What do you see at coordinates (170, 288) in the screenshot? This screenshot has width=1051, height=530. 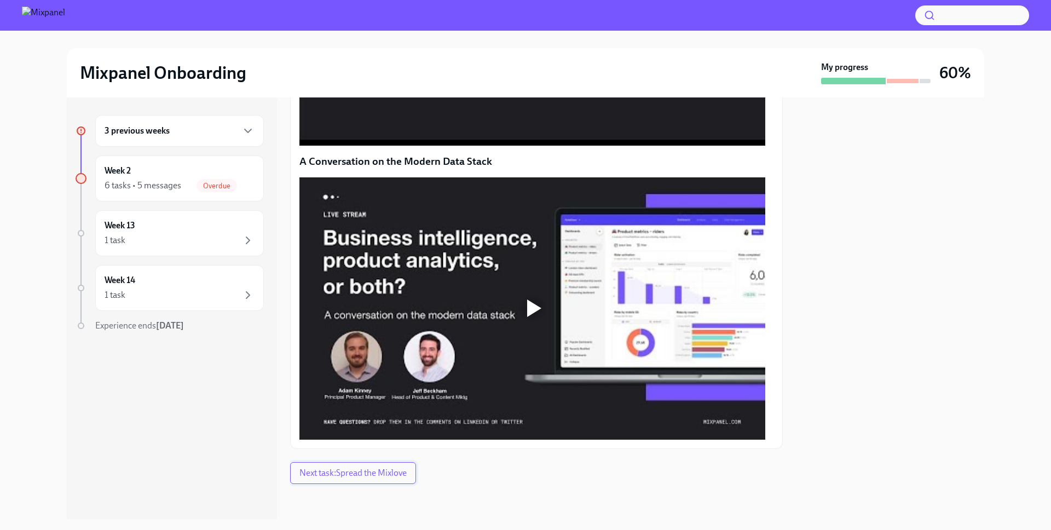 I see `a: Week 141 task` at bounding box center [170, 288].